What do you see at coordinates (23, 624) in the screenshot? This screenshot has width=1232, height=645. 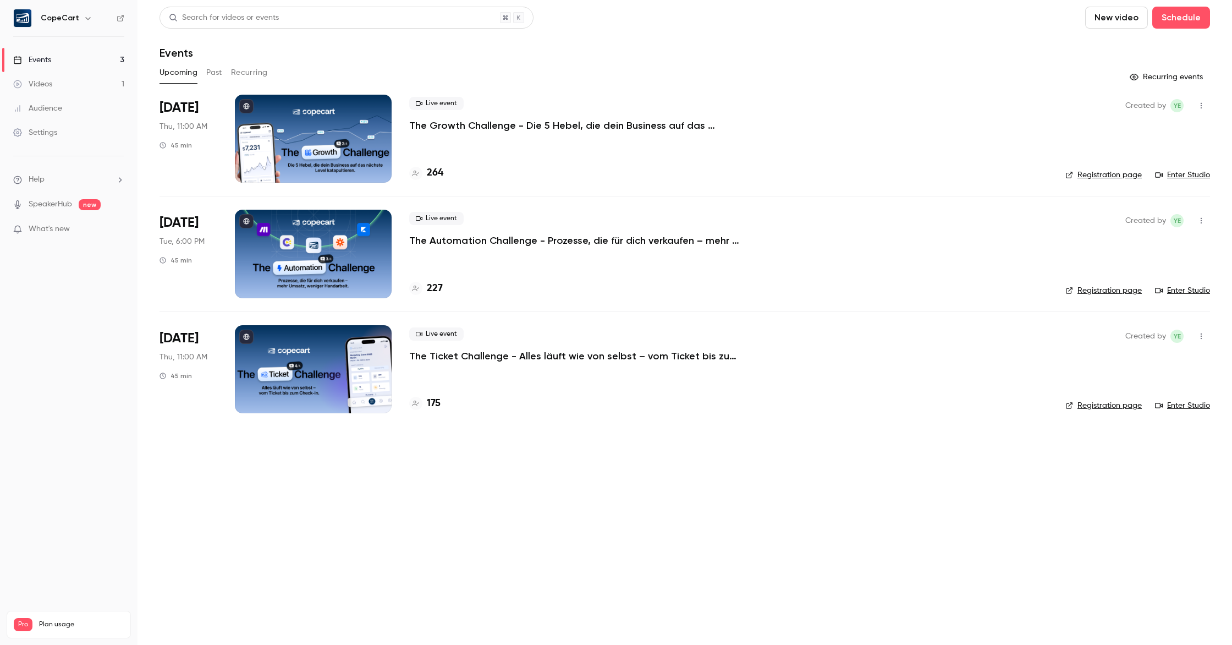 I see `span: Pro` at bounding box center [23, 624].